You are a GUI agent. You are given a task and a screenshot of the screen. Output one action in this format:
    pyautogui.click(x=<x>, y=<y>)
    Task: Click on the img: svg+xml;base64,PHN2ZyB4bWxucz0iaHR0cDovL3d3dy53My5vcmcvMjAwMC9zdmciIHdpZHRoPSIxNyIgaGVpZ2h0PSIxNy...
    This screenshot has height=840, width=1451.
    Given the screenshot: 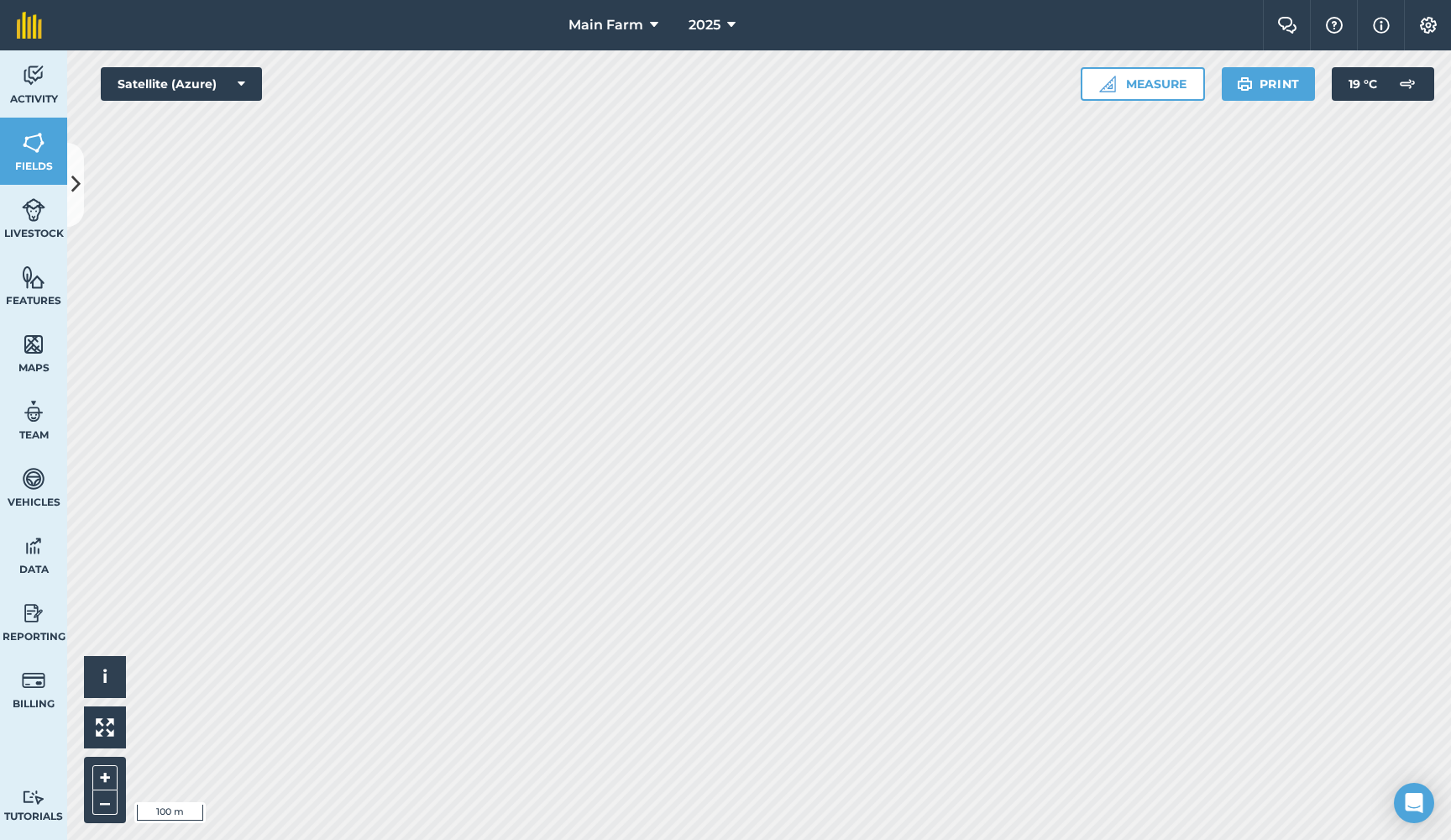 What is the action you would take?
    pyautogui.click(x=1381, y=25)
    